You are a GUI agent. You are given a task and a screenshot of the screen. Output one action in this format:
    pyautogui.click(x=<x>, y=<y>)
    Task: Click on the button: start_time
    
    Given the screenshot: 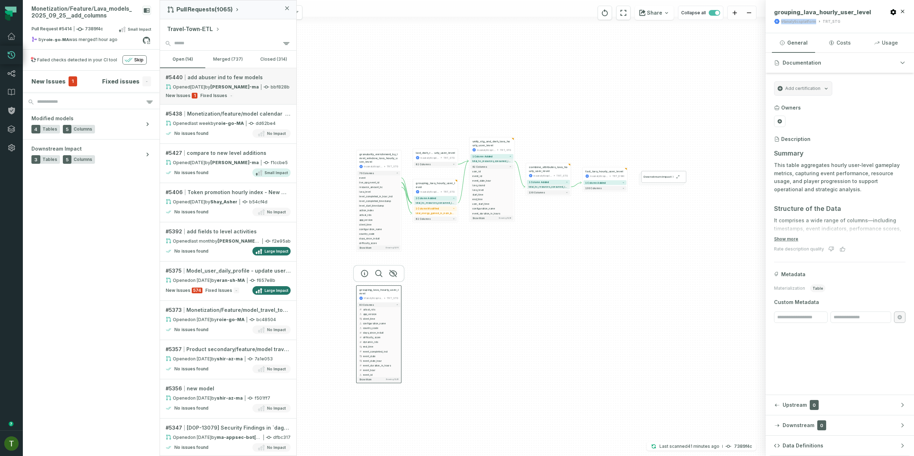 What is the action you would take?
    pyautogui.click(x=492, y=195)
    